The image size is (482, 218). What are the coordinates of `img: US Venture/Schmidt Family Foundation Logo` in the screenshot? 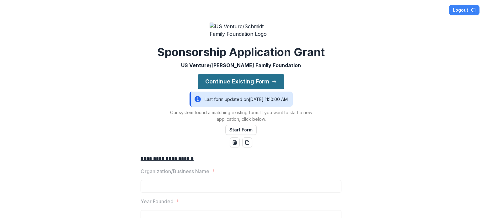 It's located at (241, 30).